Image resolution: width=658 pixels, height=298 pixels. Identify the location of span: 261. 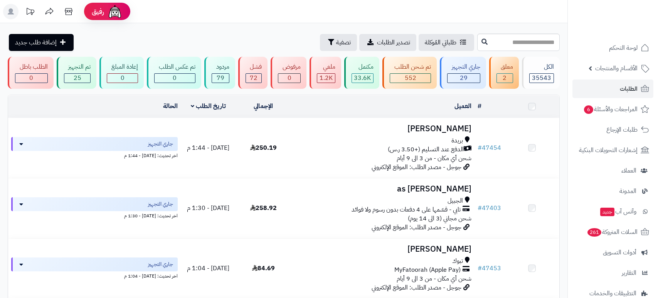
(594, 232).